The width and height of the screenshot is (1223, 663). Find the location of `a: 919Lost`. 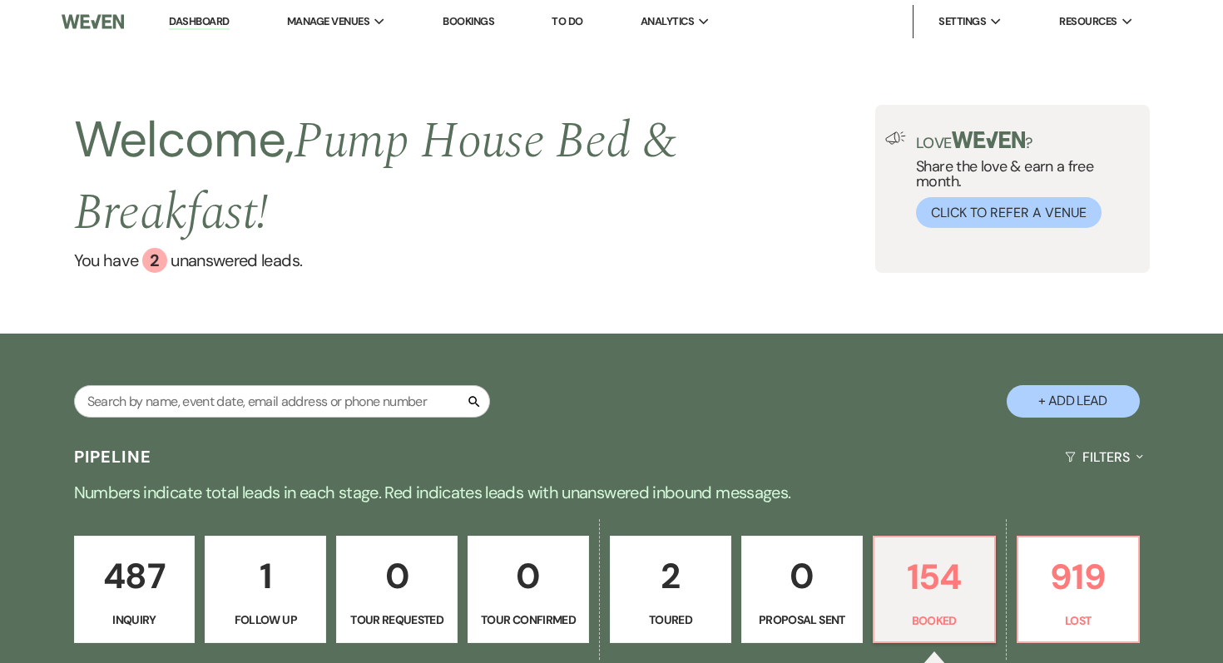

a: 919Lost is located at coordinates (1078, 590).